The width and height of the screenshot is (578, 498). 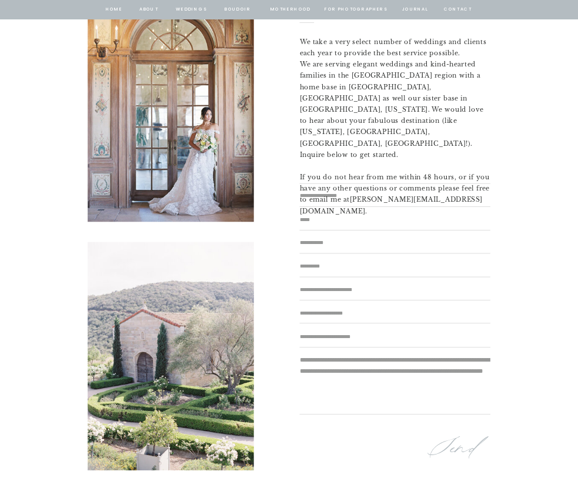 I want to click on nav: Motherhood, so click(x=291, y=9).